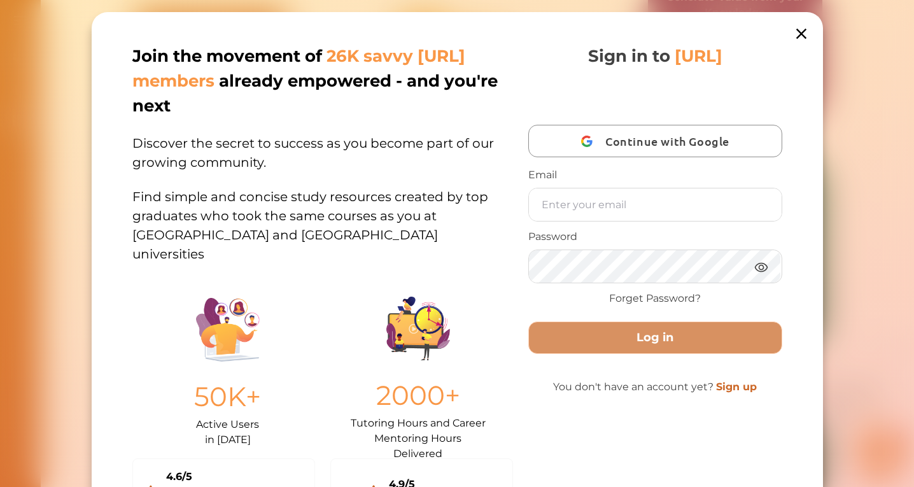 Image resolution: width=914 pixels, height=487 pixels. Describe the element at coordinates (417, 395) in the screenshot. I see `p: 2000+` at that location.